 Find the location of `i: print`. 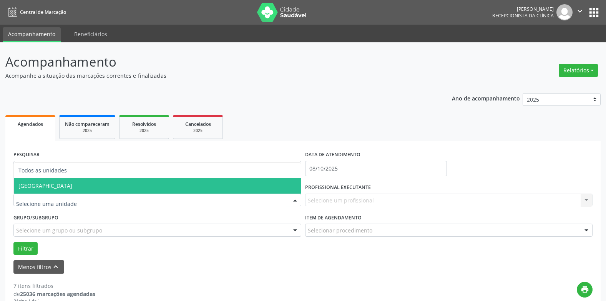

i: print is located at coordinates (585, 289).